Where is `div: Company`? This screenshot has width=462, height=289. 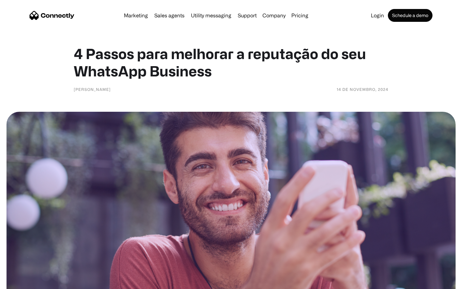 div: Company is located at coordinates (274, 15).